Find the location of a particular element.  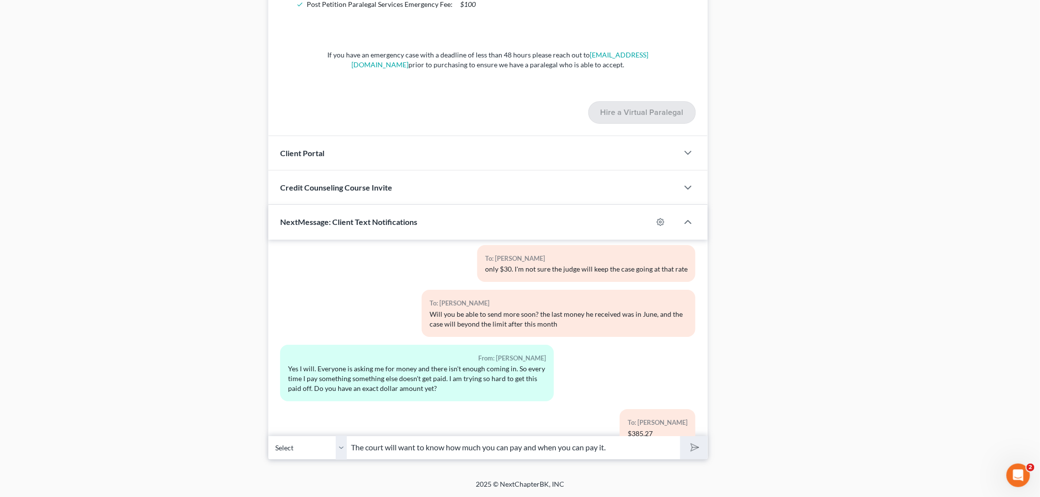

div: $385.27 is located at coordinates (658, 434).